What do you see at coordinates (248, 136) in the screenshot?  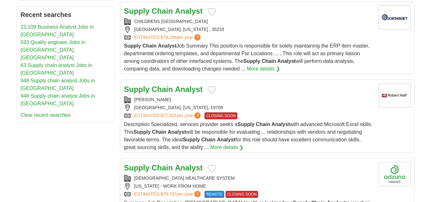 I see `span: Description Specialized, services provider seeks a with advanced Microsoft Excel skills. This wil...` at bounding box center [248, 136].